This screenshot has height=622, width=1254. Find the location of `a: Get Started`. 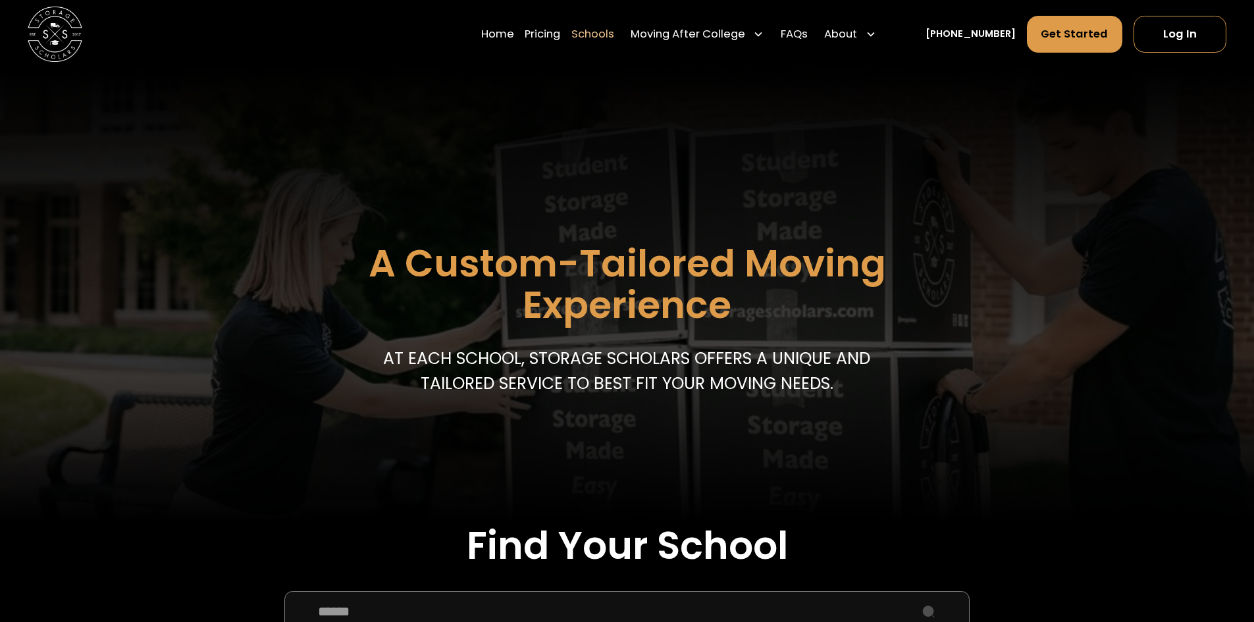

a: Get Started is located at coordinates (1075, 34).